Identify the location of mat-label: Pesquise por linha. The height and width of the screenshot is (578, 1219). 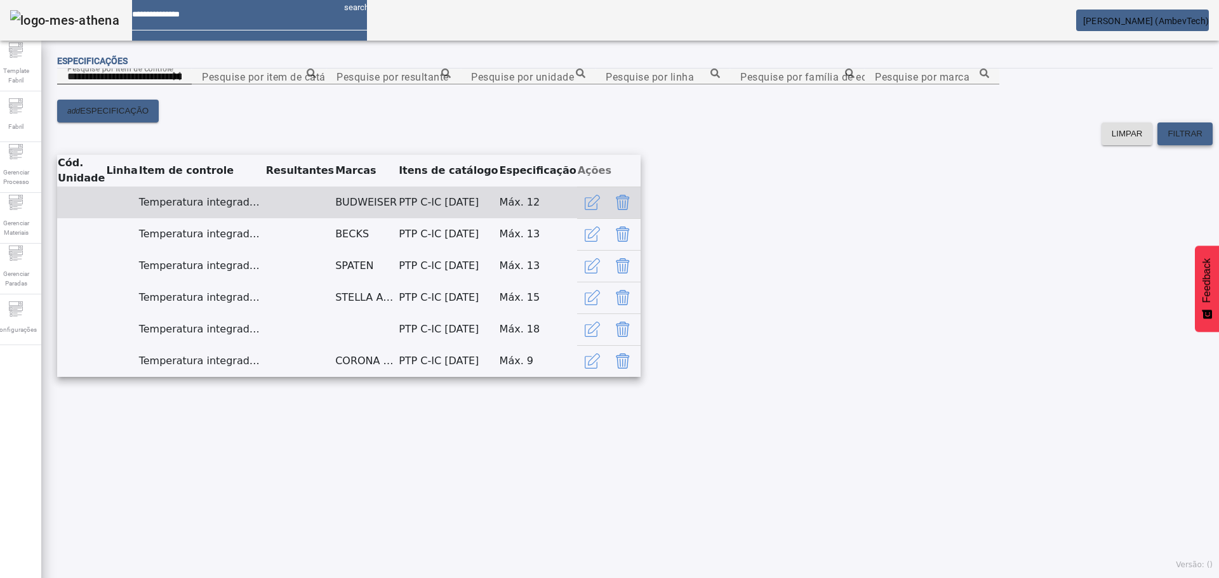
(650, 76).